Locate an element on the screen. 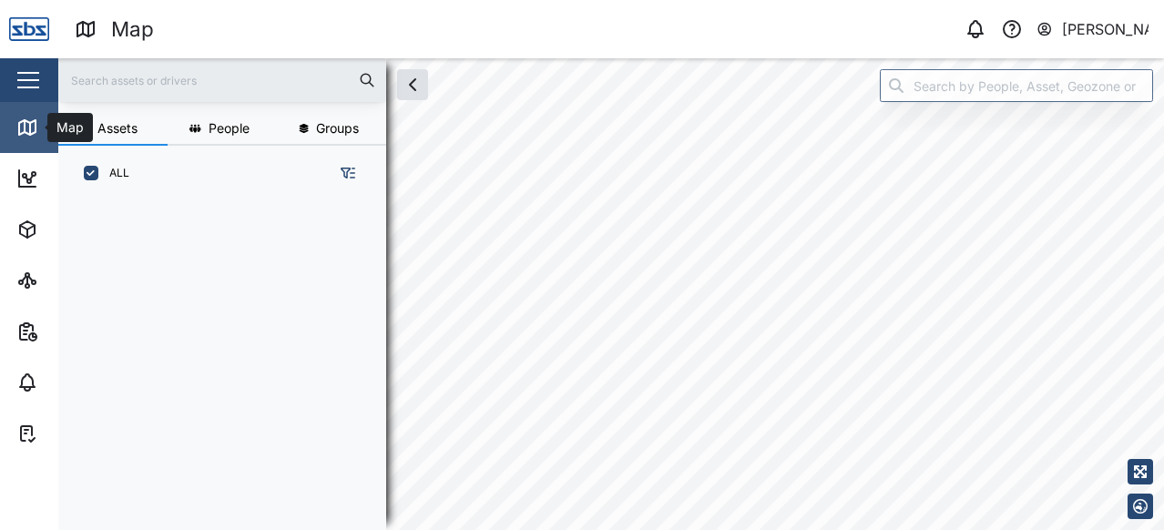 This screenshot has width=1164, height=530. label: ALL is located at coordinates (114, 173).